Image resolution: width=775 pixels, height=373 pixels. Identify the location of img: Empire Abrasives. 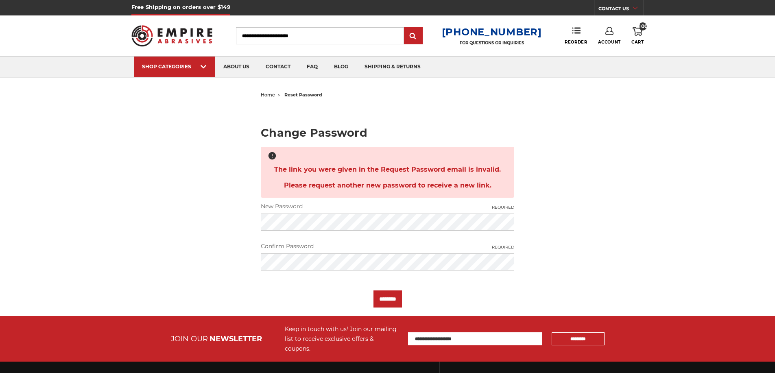
(172, 36).